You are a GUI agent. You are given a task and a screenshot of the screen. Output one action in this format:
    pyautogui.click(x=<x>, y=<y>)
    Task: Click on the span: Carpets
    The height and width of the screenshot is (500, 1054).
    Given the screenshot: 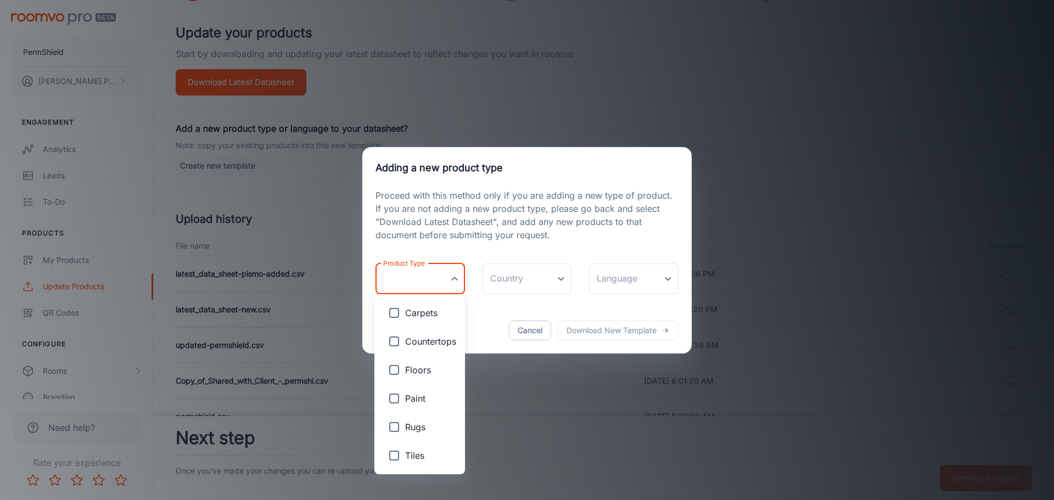 What is the action you would take?
    pyautogui.click(x=430, y=313)
    